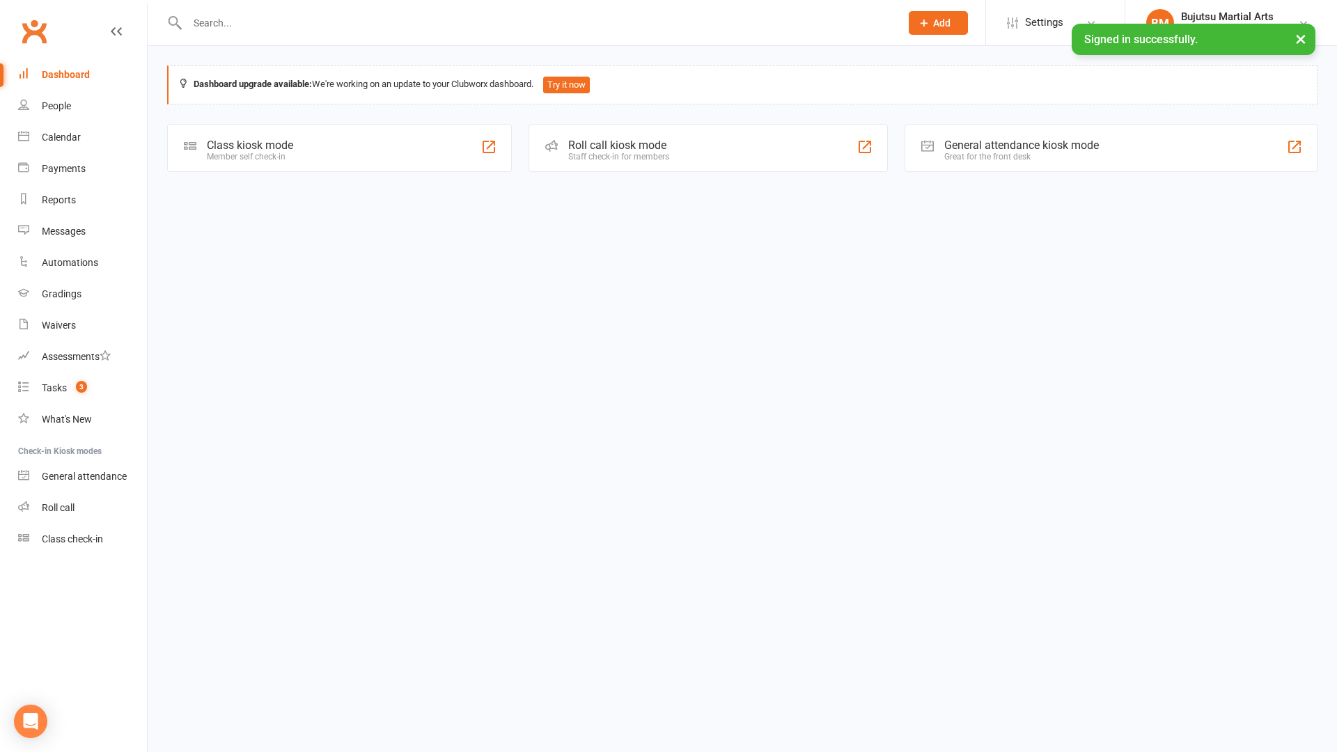 This screenshot has height=752, width=1337. What do you see at coordinates (82, 294) in the screenshot?
I see `a: Gradings` at bounding box center [82, 294].